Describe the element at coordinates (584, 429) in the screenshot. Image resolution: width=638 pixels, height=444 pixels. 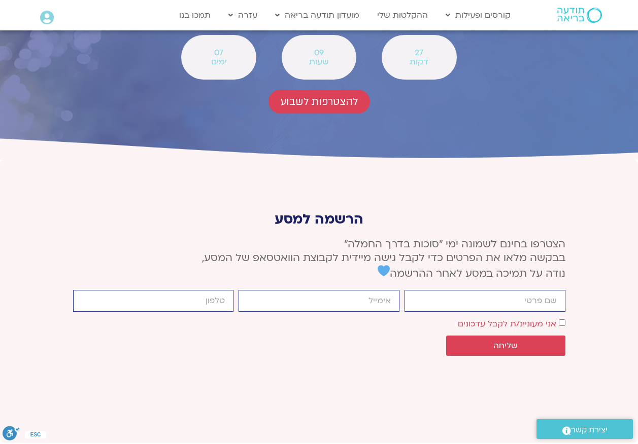
I see `a: יצירת קשר` at that location.